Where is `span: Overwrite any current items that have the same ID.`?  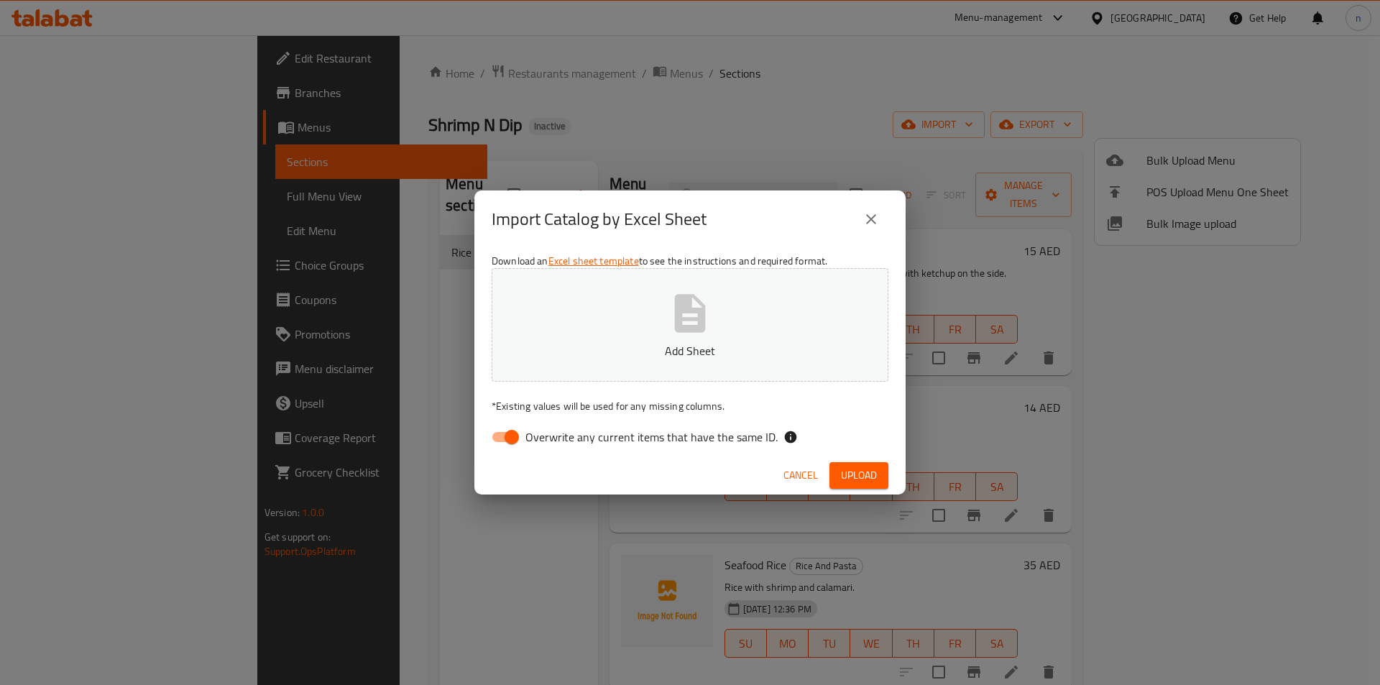 span: Overwrite any current items that have the same ID. is located at coordinates (651, 437).